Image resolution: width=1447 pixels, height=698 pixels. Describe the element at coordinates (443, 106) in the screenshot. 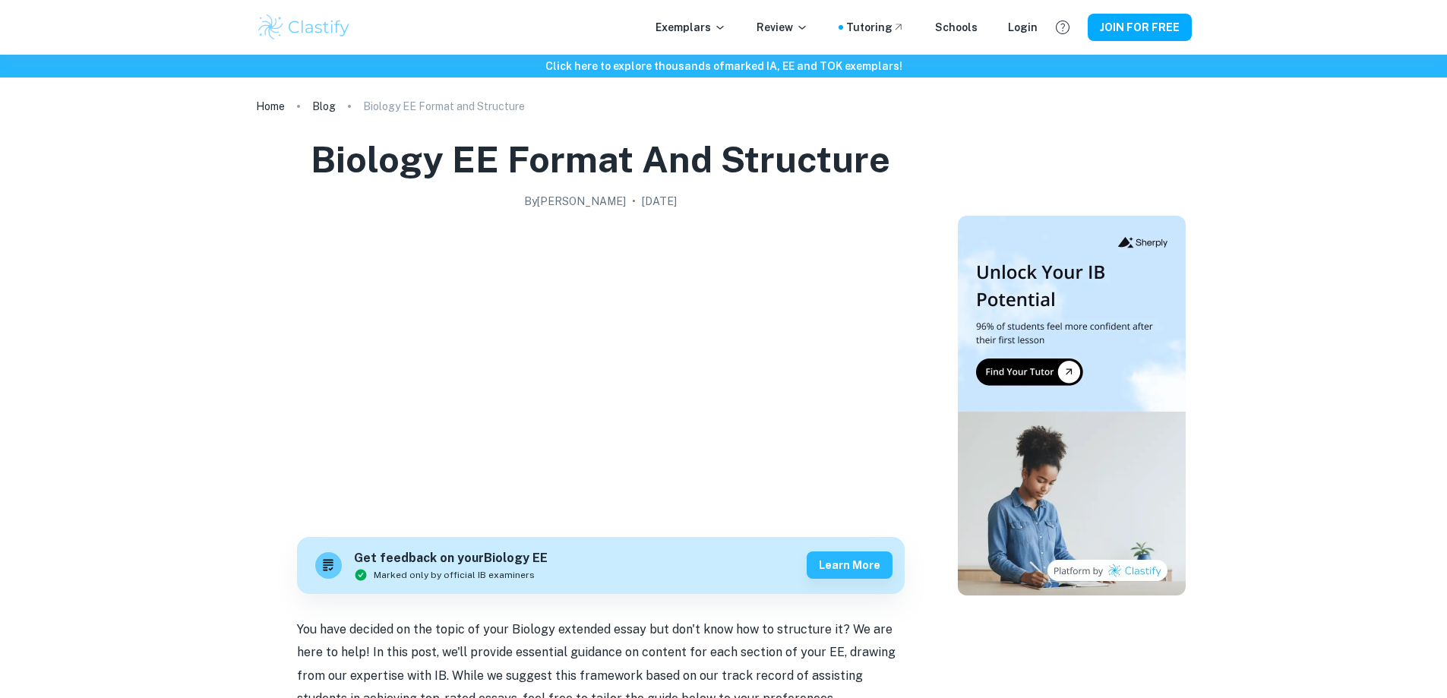

I see `p: Biology EE Format and Structure` at that location.